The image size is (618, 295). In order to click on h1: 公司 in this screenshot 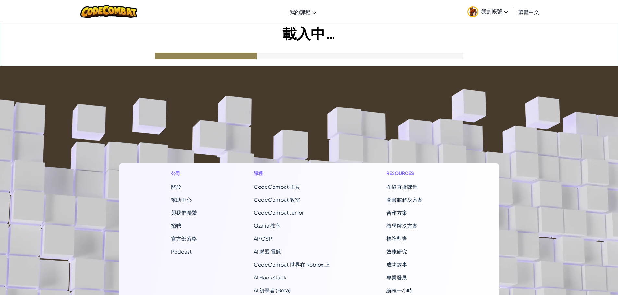, I will do `click(184, 173)`.